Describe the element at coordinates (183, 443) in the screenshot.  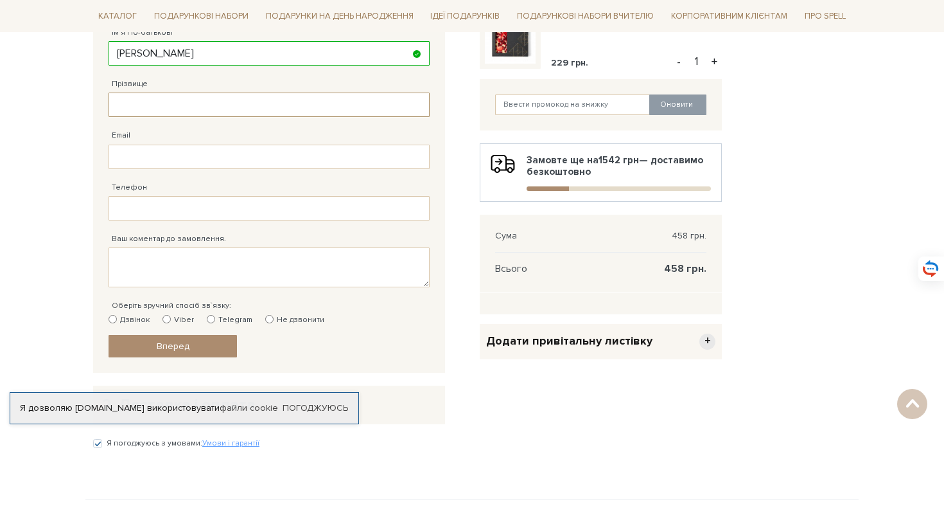
I see `label: Я погоджуюсь з умовами:` at that location.